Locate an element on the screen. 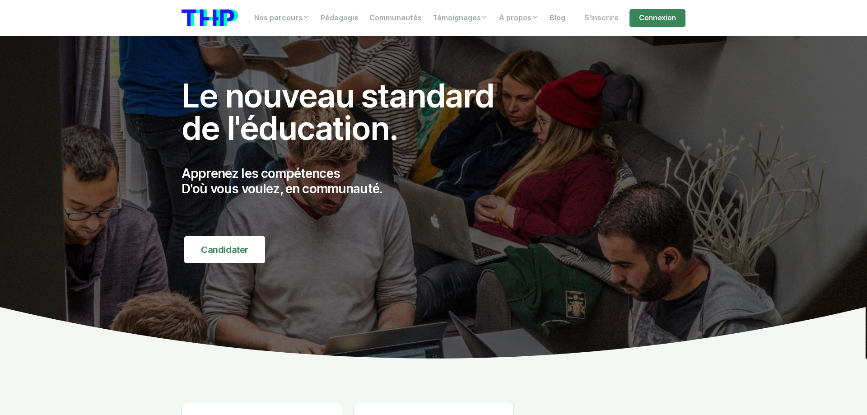 The height and width of the screenshot is (415, 867). a: Connexion is located at coordinates (658, 18).